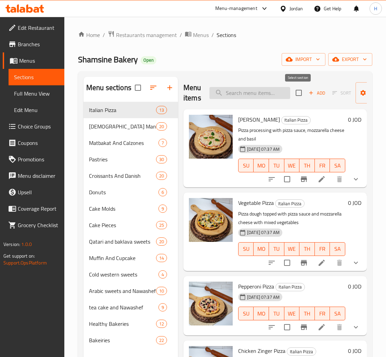  I want to click on span: 14, so click(162, 258).